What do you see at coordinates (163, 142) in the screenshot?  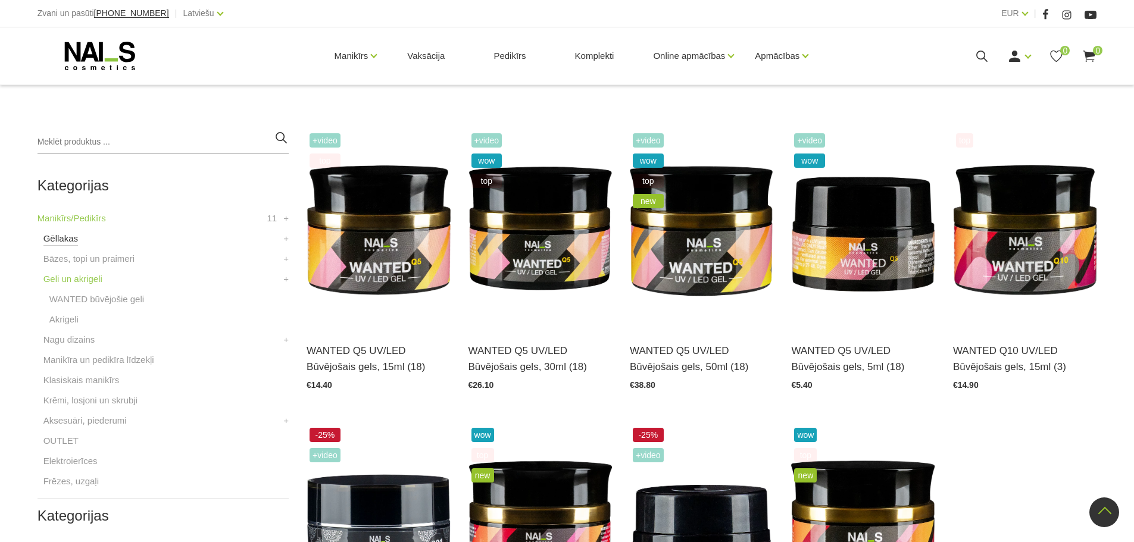 I see `input: Meklēt produktus ...` at bounding box center [163, 142].